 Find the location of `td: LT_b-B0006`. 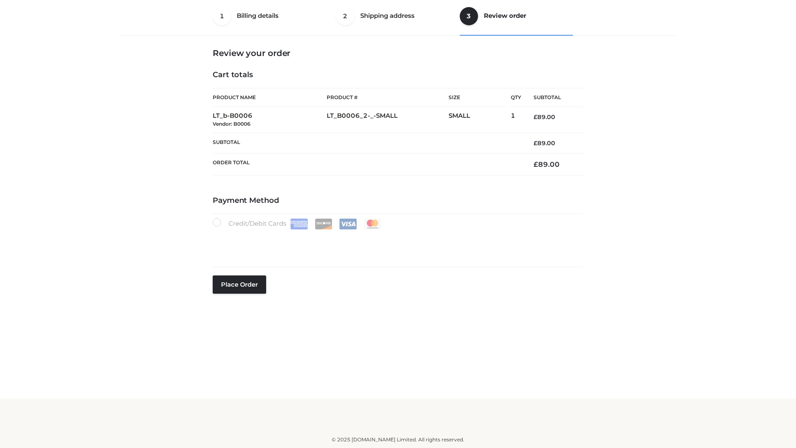

td: LT_b-B0006 is located at coordinates (269, 120).